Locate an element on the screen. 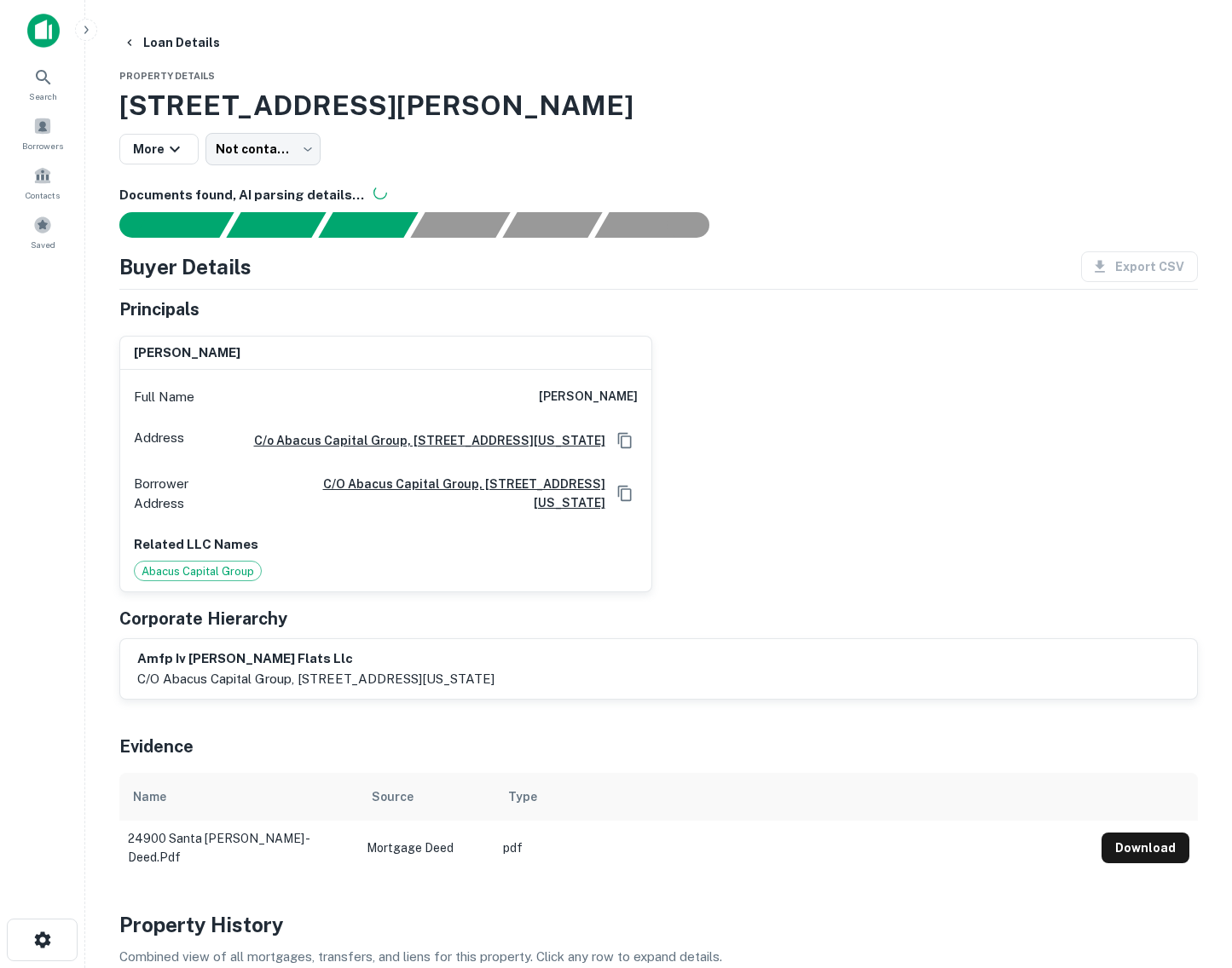 The width and height of the screenshot is (1232, 968). div: Saved is located at coordinates (42, 232).